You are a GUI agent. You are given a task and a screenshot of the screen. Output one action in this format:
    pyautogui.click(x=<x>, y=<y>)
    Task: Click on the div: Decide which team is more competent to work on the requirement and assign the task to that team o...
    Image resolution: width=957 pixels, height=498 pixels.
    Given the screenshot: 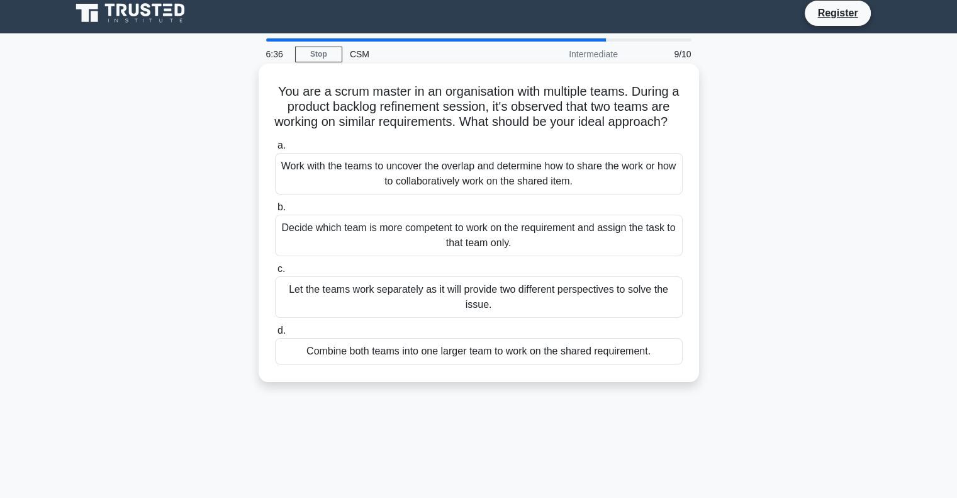 What is the action you would take?
    pyautogui.click(x=479, y=235)
    